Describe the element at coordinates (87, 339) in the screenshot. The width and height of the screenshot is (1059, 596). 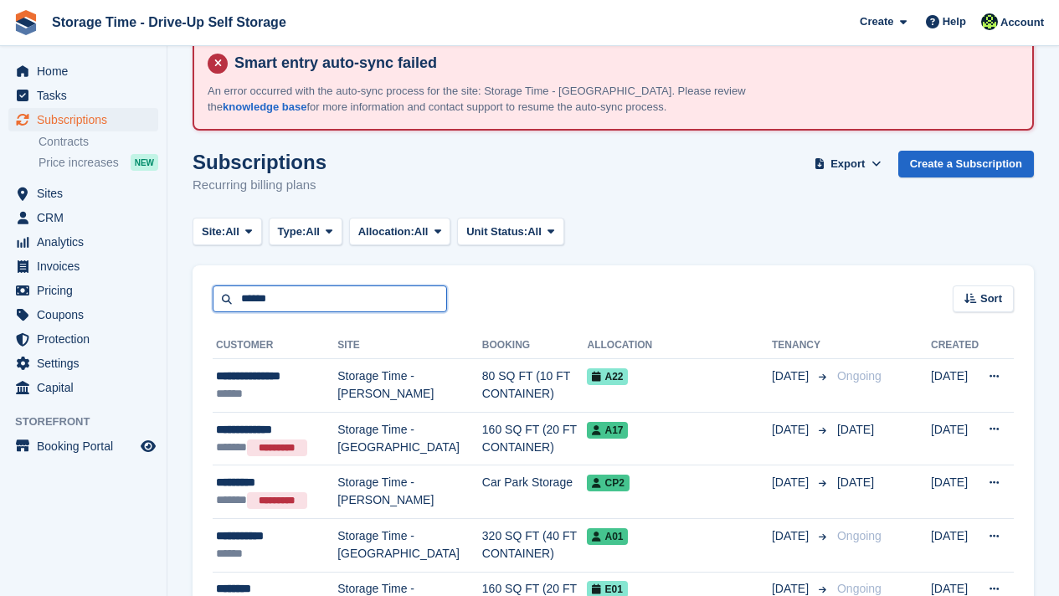
I see `span: Protection` at that location.